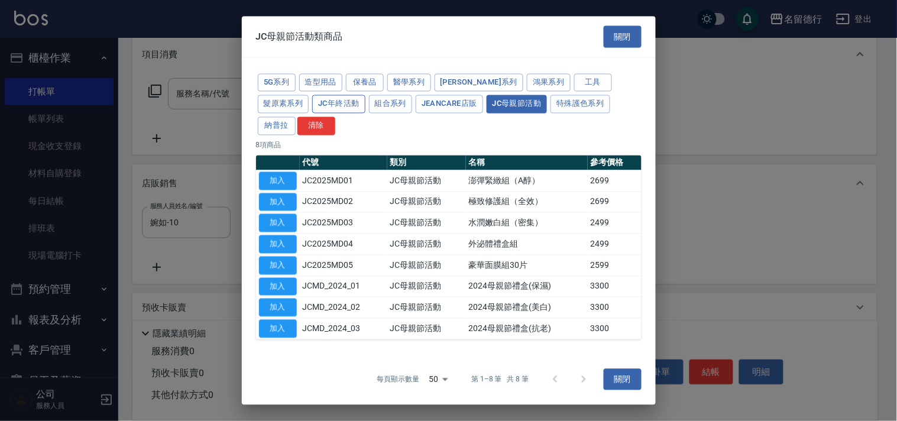 The image size is (897, 421). What do you see at coordinates (344, 287) in the screenshot?
I see `td: JCMD_2024_01` at bounding box center [344, 287].